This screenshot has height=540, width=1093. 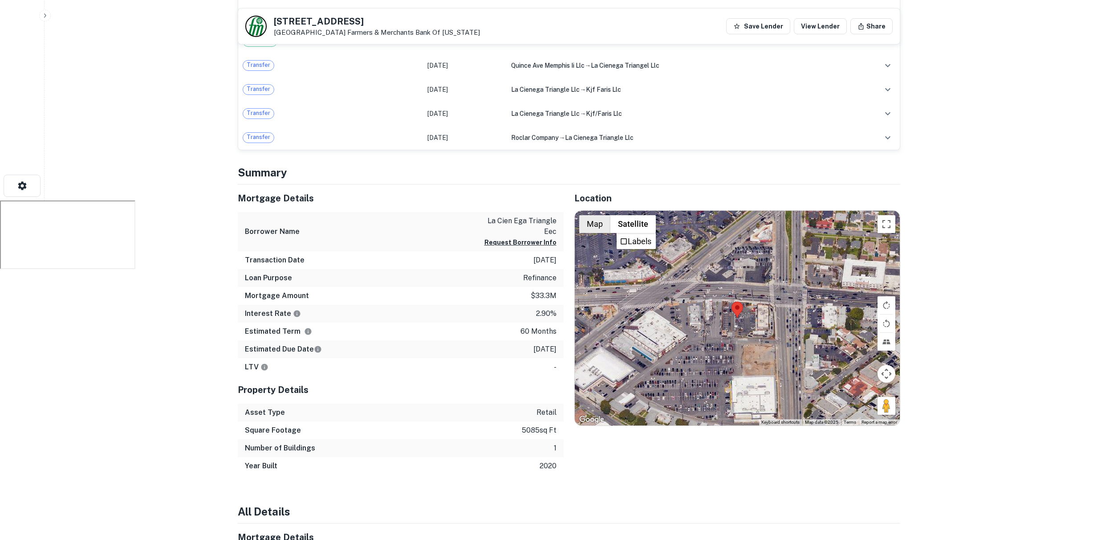 What do you see at coordinates (636, 241) in the screenshot?
I see `ul: Show satellite imagery` at bounding box center [636, 241].